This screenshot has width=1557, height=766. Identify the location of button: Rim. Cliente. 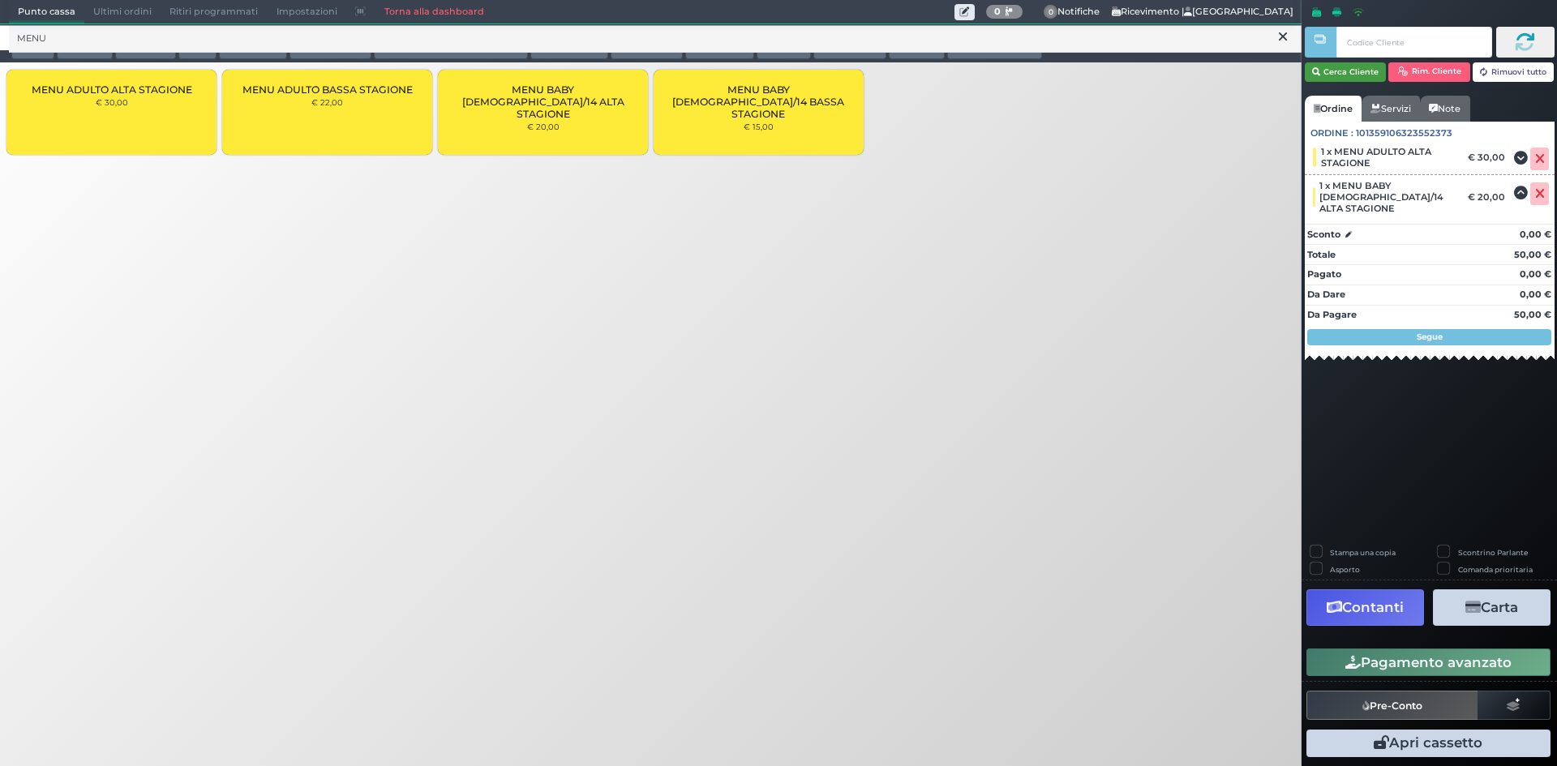
(1429, 72).